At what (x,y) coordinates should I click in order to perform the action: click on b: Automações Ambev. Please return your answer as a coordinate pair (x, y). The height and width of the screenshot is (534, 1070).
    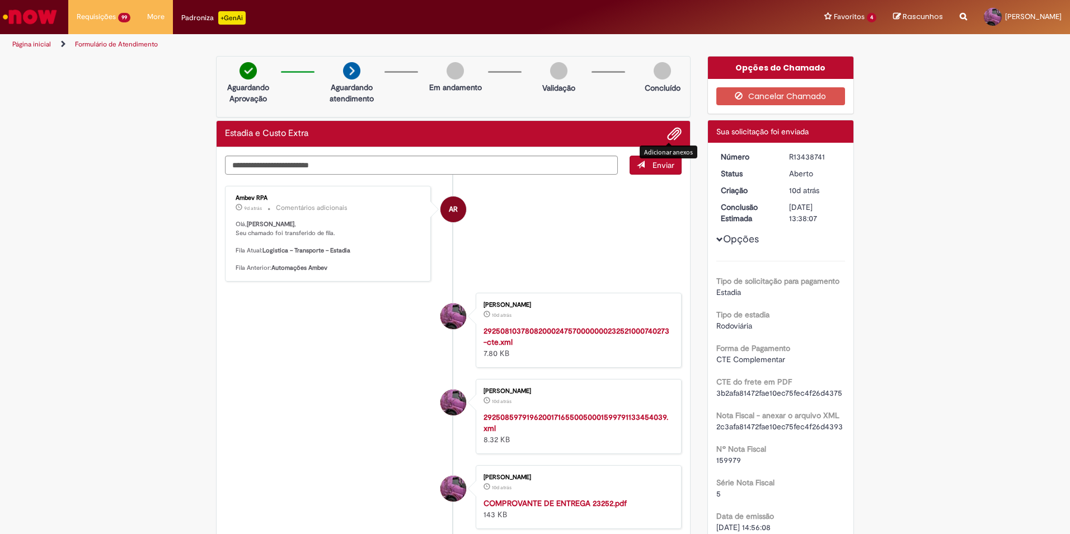
    Looking at the image, I should click on (299, 267).